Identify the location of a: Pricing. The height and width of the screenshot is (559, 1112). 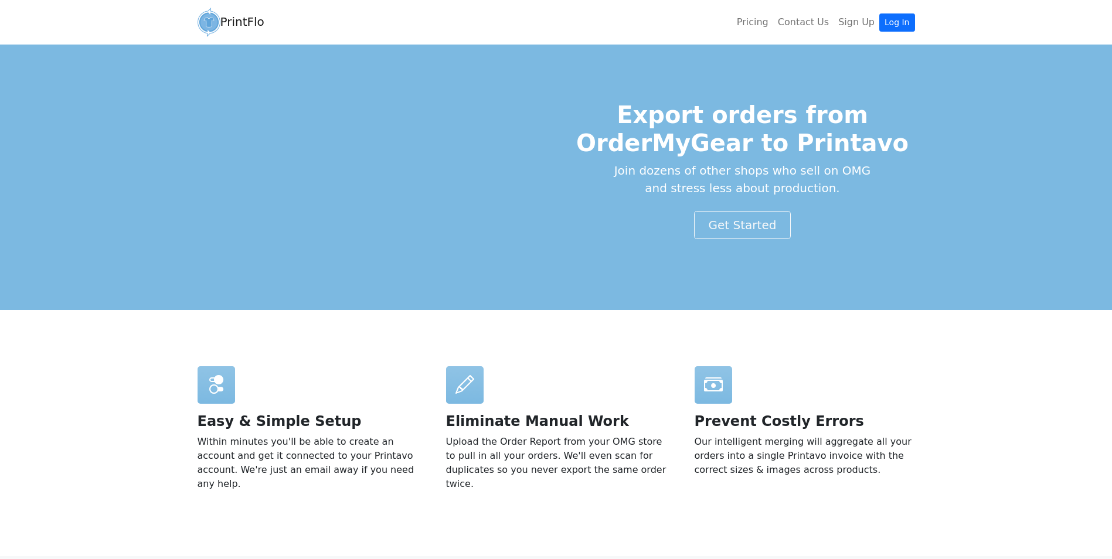
(753, 22).